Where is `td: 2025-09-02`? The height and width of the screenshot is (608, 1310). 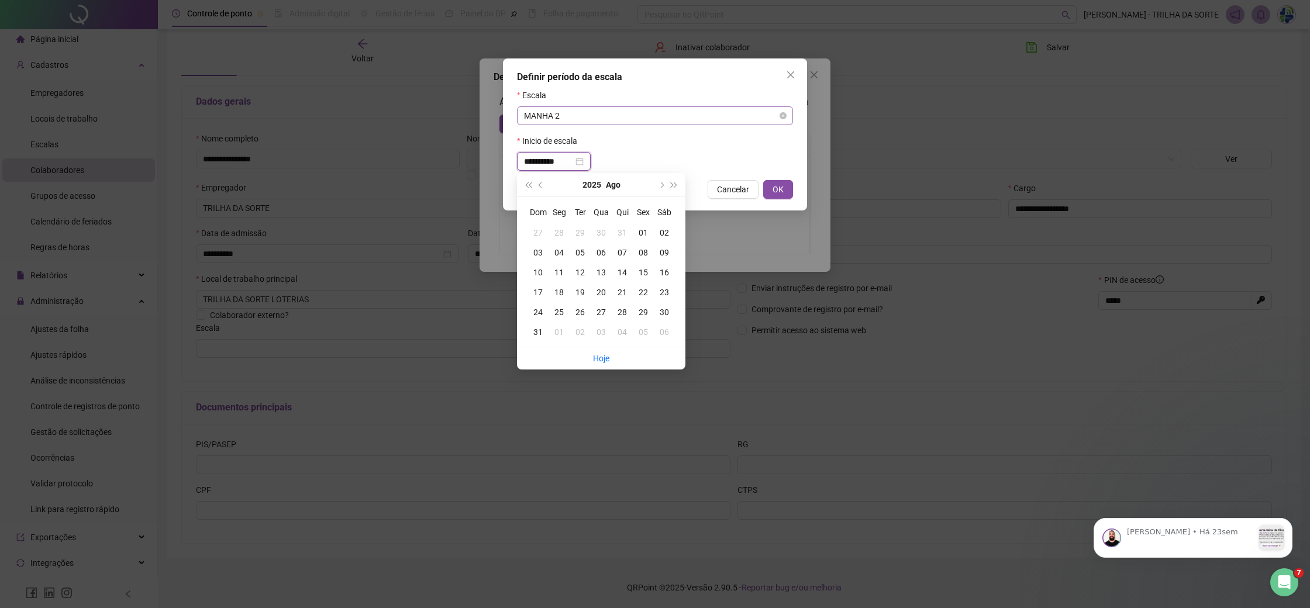
td: 2025-09-02 is located at coordinates (580, 332).